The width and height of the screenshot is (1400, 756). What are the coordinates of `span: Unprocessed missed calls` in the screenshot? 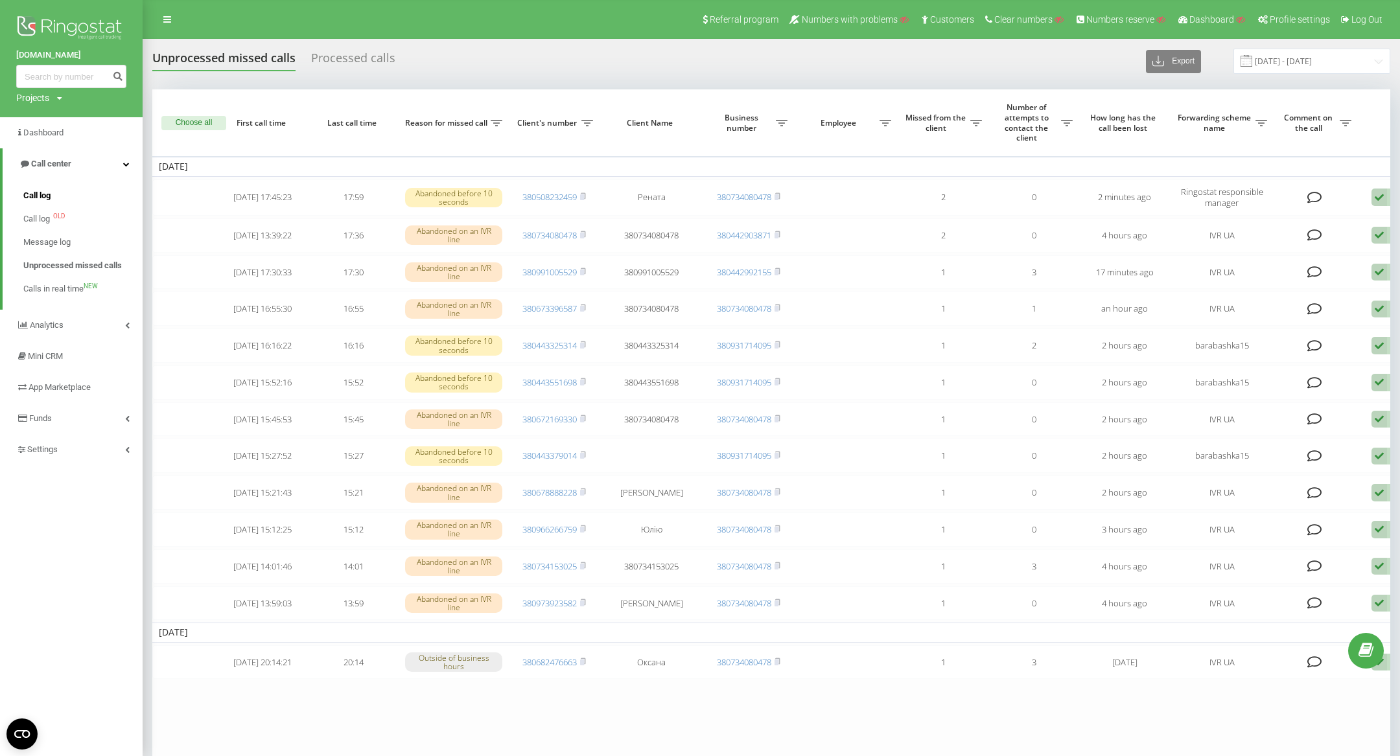 It's located at (73, 266).